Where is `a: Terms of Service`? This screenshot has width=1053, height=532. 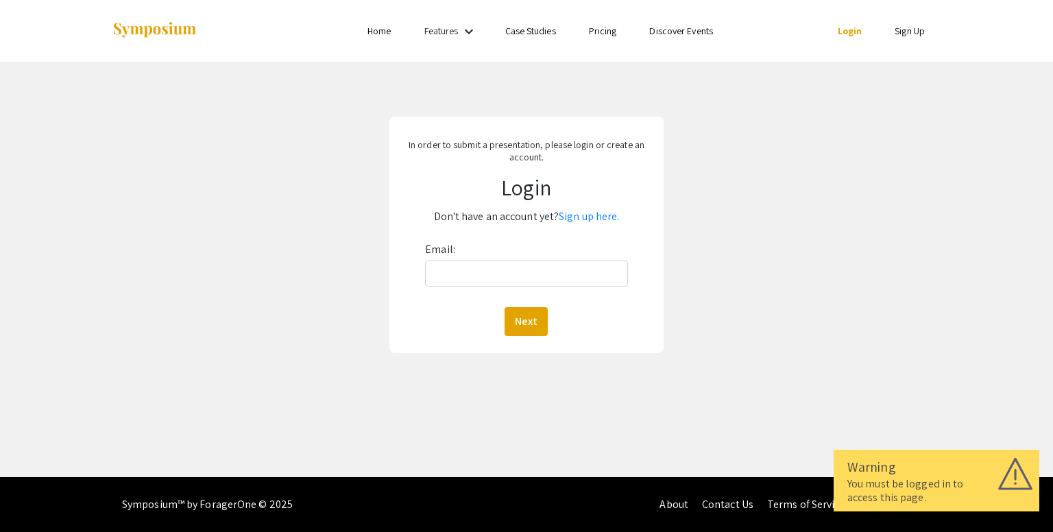 a: Terms of Service is located at coordinates (806, 504).